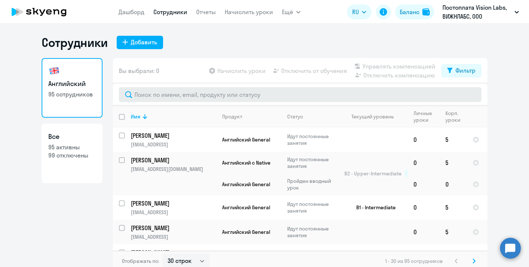 The width and height of the screenshot is (529, 267). I want to click on h1: Сотрудники, so click(75, 42).